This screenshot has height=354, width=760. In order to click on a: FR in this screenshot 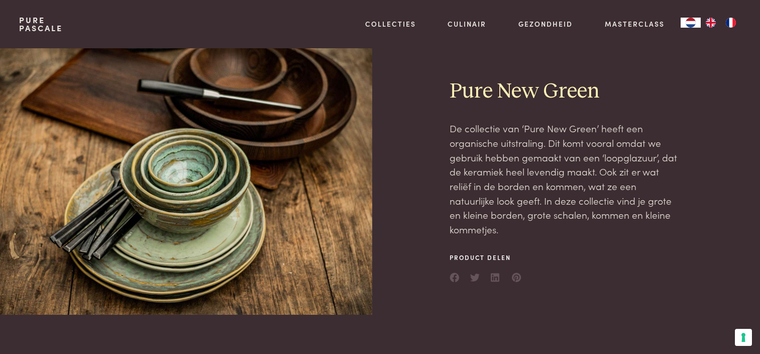, I will do `click(731, 23)`.